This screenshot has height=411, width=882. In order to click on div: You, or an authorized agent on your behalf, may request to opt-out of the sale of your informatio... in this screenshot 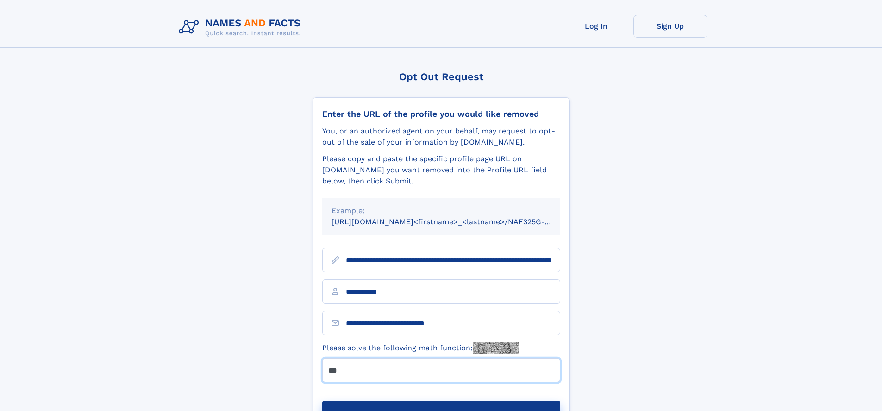, I will do `click(441, 137)`.